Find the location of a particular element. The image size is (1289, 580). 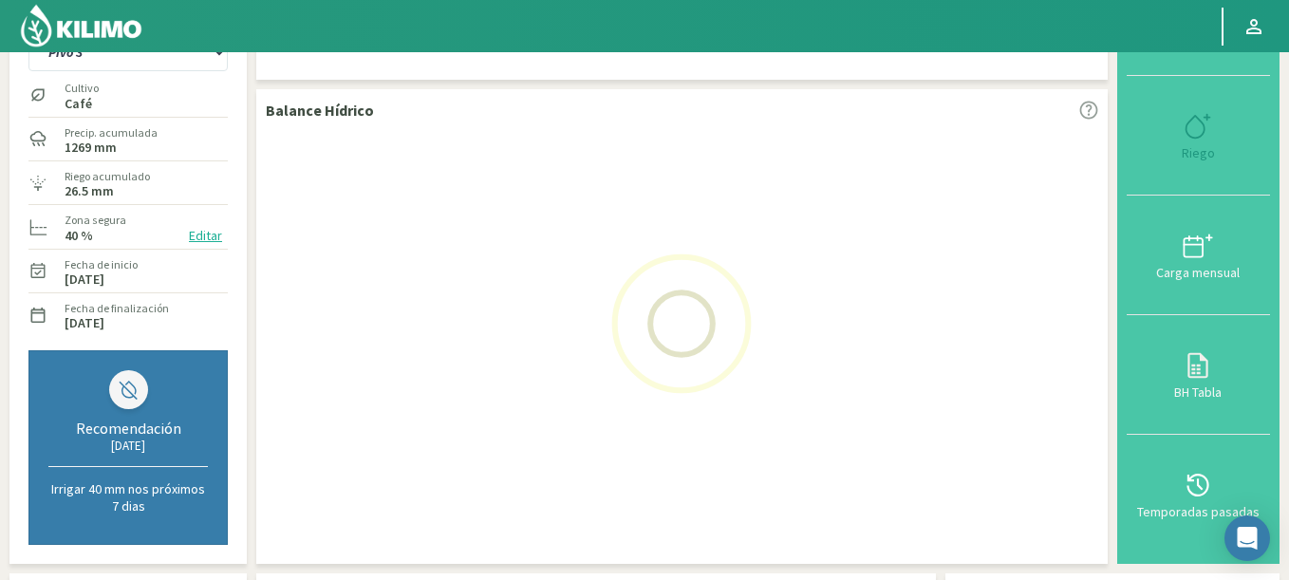

label: 1269 mm is located at coordinates (90, 147).